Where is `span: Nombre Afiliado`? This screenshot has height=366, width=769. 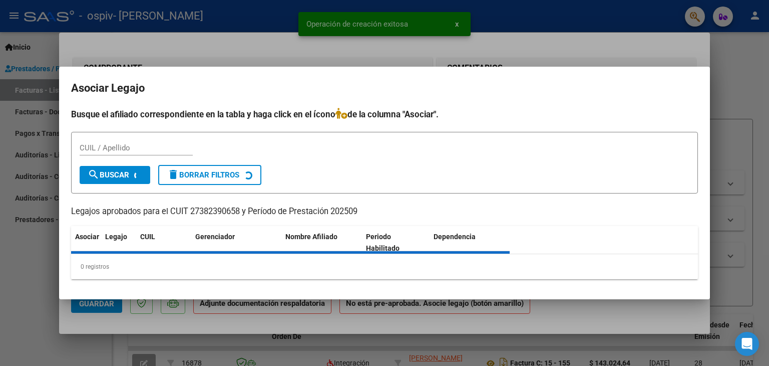 span: Nombre Afiliado is located at coordinates (312, 236).